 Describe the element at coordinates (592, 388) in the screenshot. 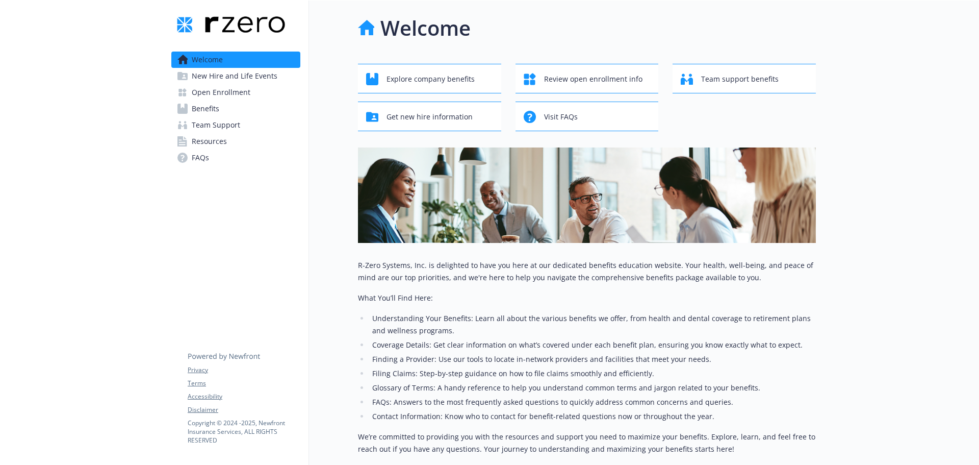

I see `li: Glossary of Terms: A handy reference to help you understand common terms and jargon related to yo...` at that location.